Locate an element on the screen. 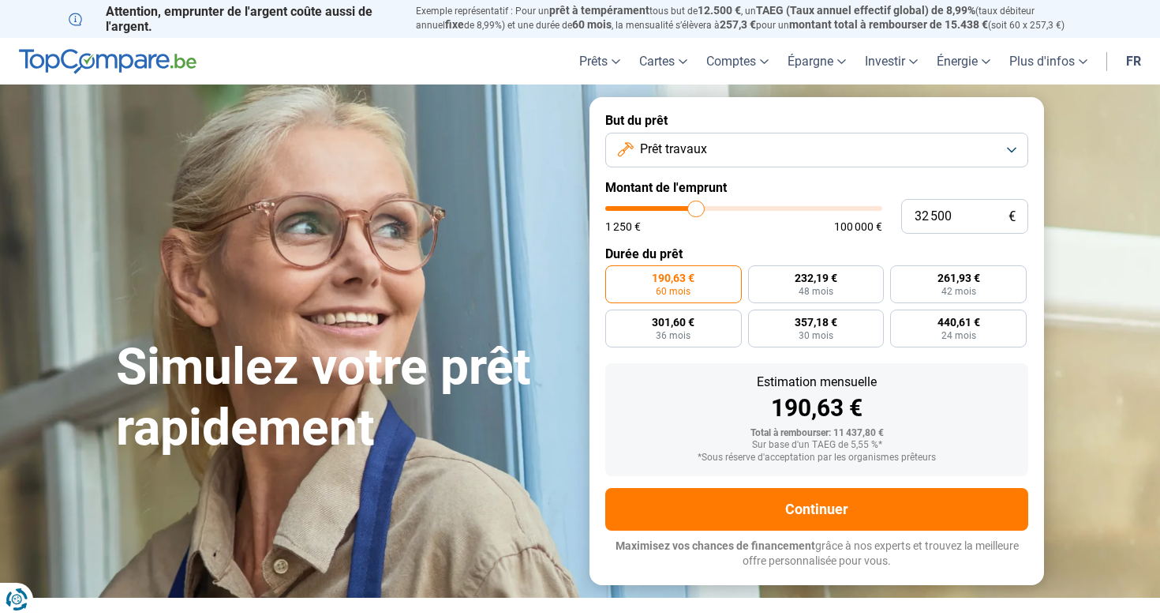 This screenshot has width=1160, height=616. span: montant total à rembourser de 15.438 € is located at coordinates (889, 24).